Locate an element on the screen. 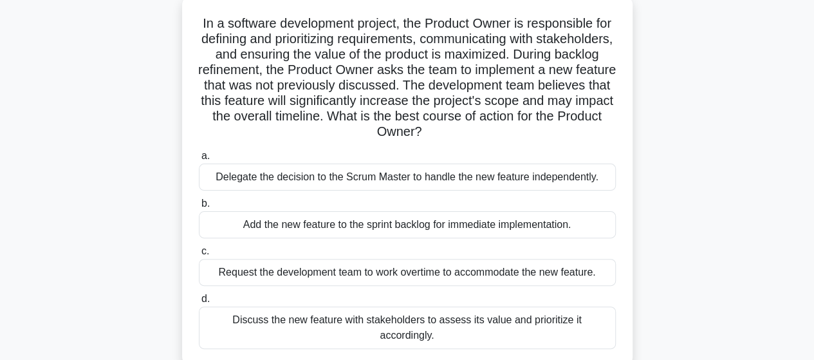  div: Add the new feature to the sprint backlog for immediate implementation. is located at coordinates (407, 225).